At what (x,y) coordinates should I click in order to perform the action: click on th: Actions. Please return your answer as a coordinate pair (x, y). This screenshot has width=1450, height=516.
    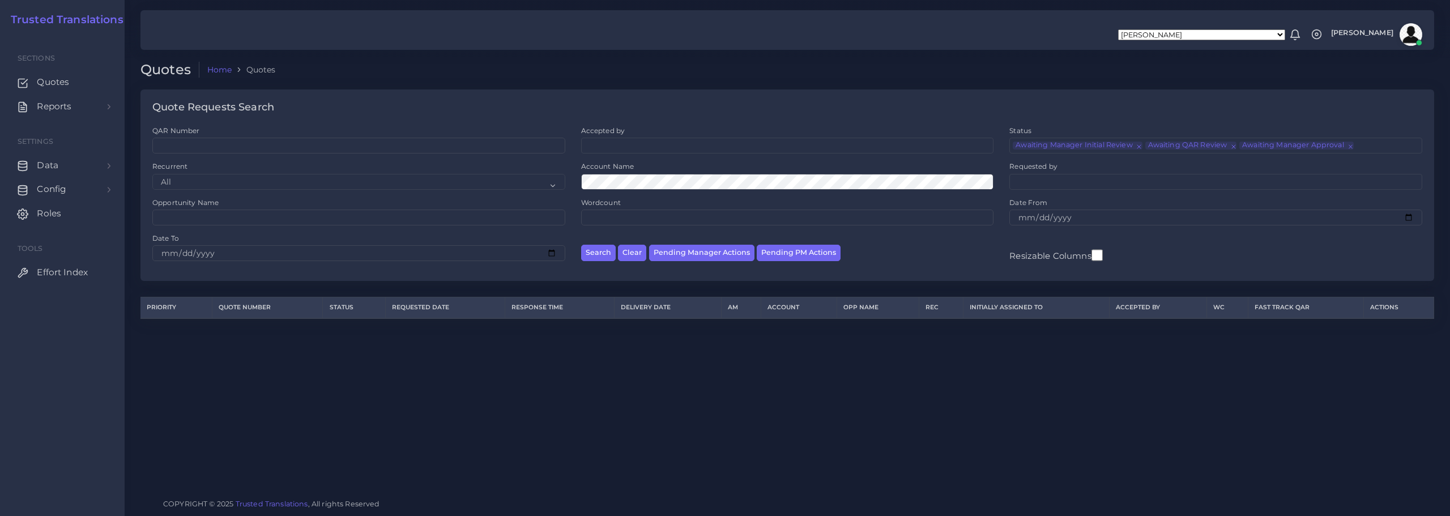
    Looking at the image, I should click on (1398, 308).